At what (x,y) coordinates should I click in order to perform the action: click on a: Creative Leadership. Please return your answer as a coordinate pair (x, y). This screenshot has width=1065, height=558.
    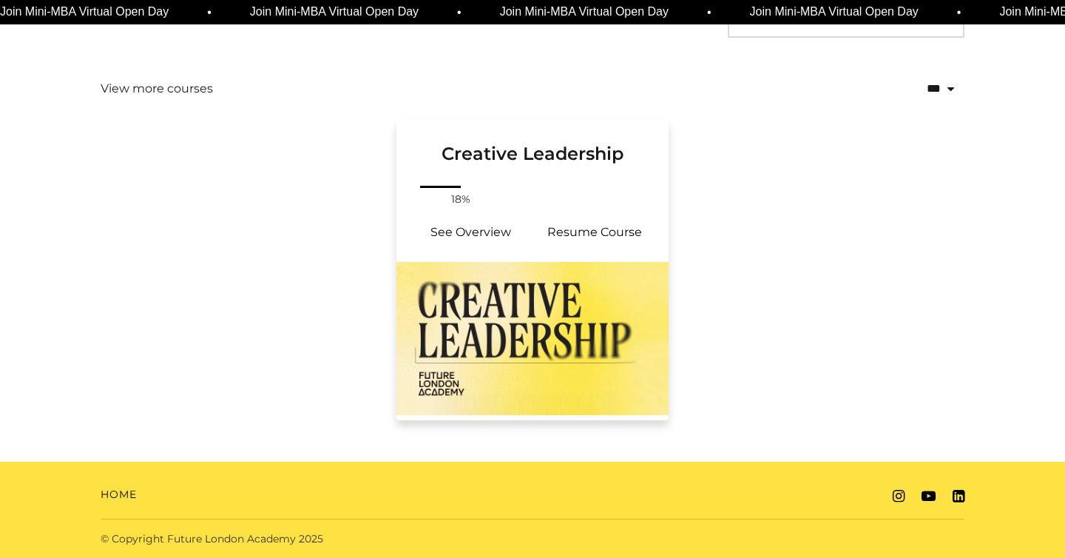
    Looking at the image, I should click on (533, 151).